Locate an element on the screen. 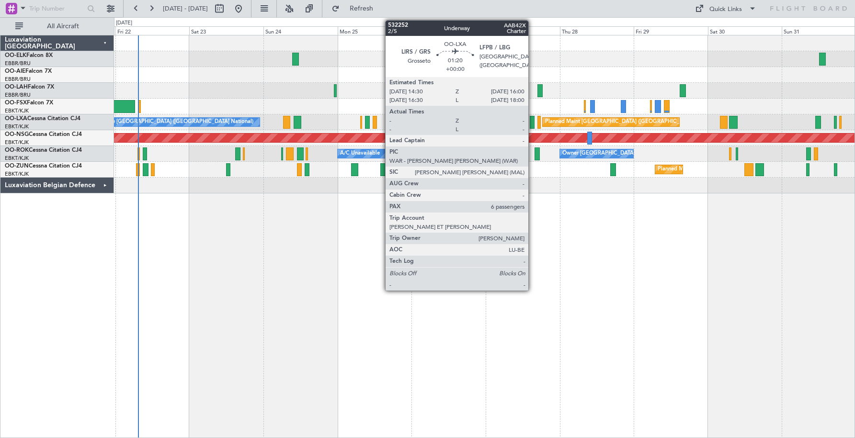  a: OO-FSXFalcon 7X is located at coordinates (29, 103).